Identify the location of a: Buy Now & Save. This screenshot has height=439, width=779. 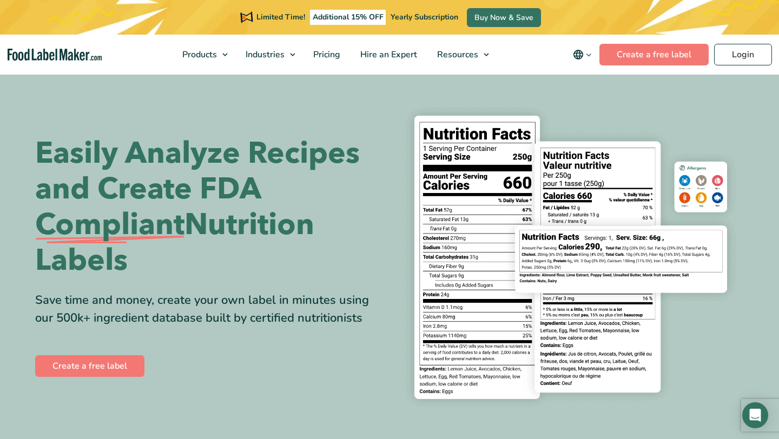
(504, 17).